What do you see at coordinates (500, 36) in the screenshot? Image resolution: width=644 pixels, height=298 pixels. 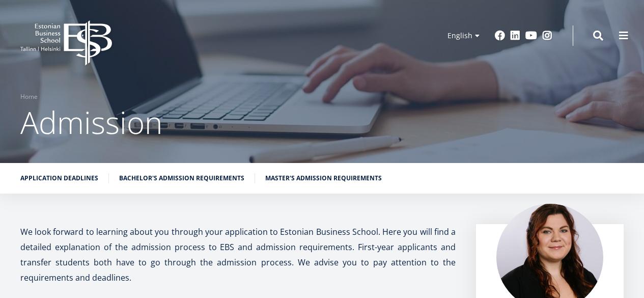 I see `a: Facebook` at bounding box center [500, 36].